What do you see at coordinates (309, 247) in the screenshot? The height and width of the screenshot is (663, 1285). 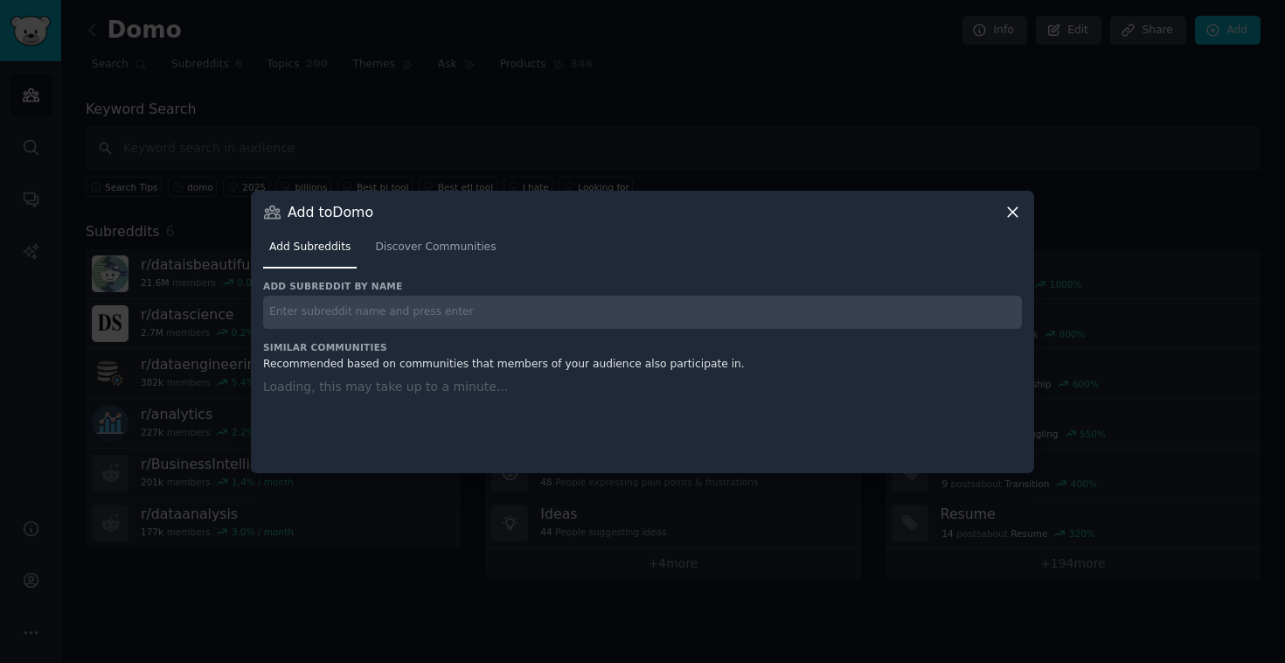 I see `span: Add Subreddits` at bounding box center [309, 247].